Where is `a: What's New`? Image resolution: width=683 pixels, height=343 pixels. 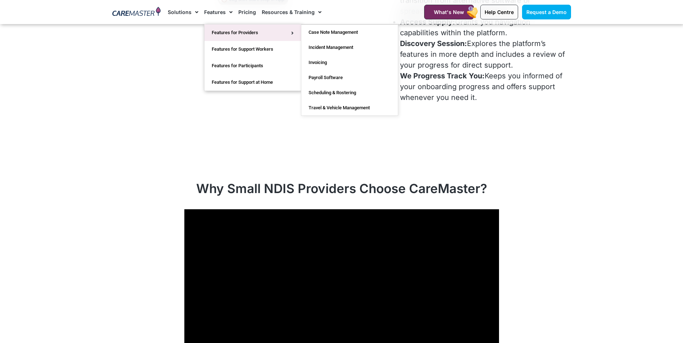 a: What's New is located at coordinates (449, 12).